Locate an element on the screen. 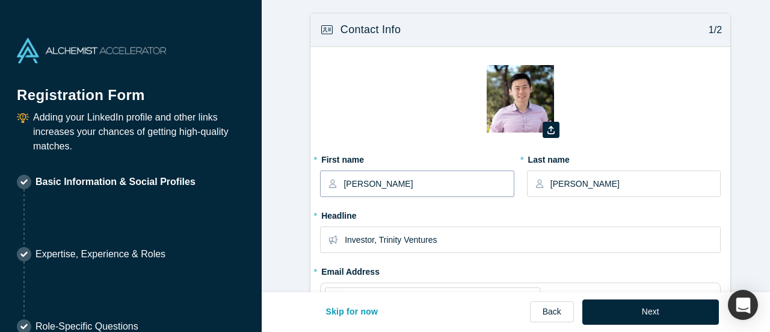 This screenshot has width=770, height=332. p: Expertise, Experience & Roles is located at coordinates (101, 254).